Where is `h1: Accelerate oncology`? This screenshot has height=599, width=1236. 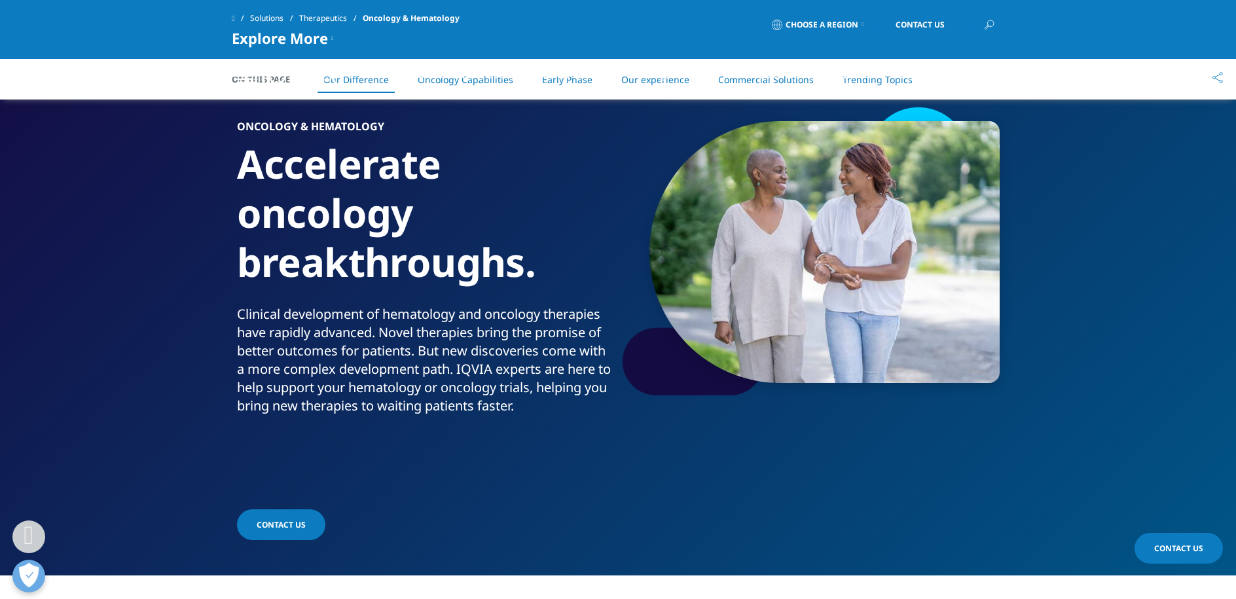
h1: Accelerate oncology is located at coordinates (425, 222).